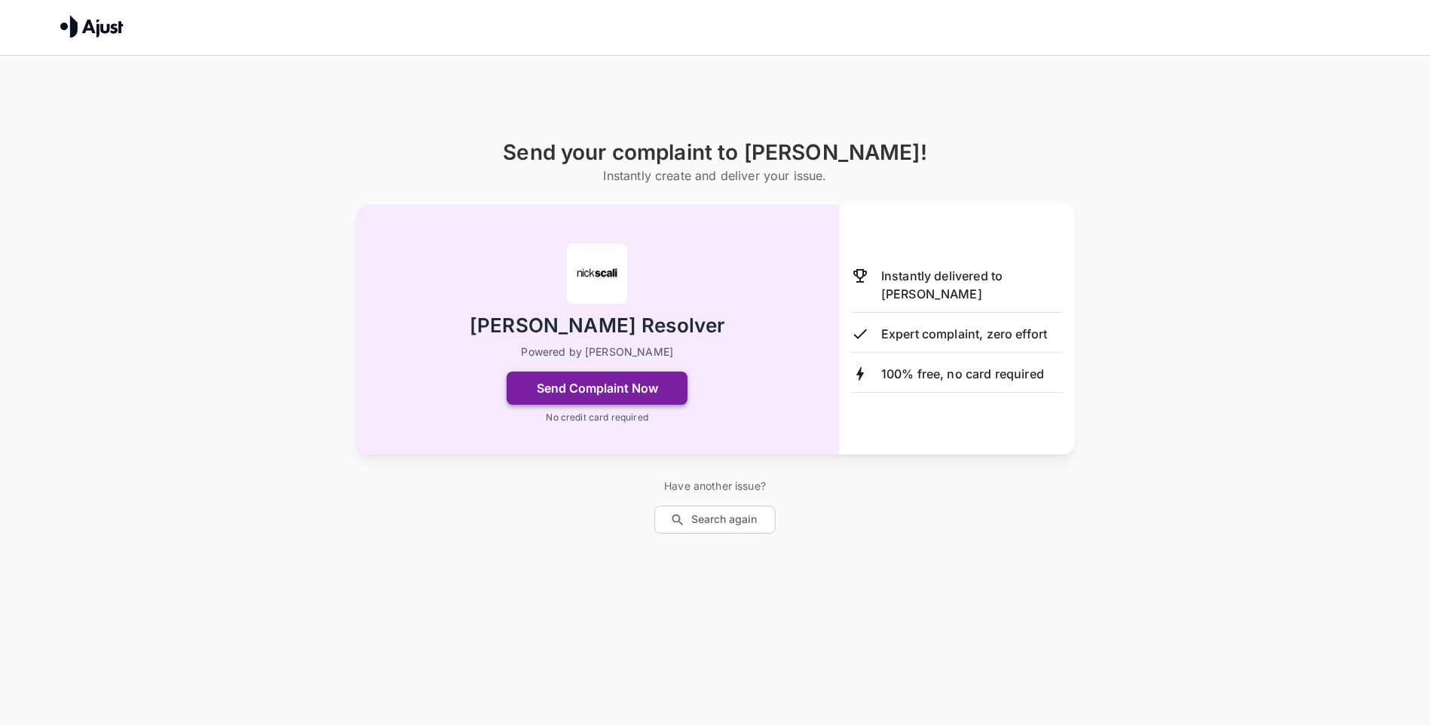  Describe the element at coordinates (964, 334) in the screenshot. I see `p: Expert complaint, zero effort` at that location.